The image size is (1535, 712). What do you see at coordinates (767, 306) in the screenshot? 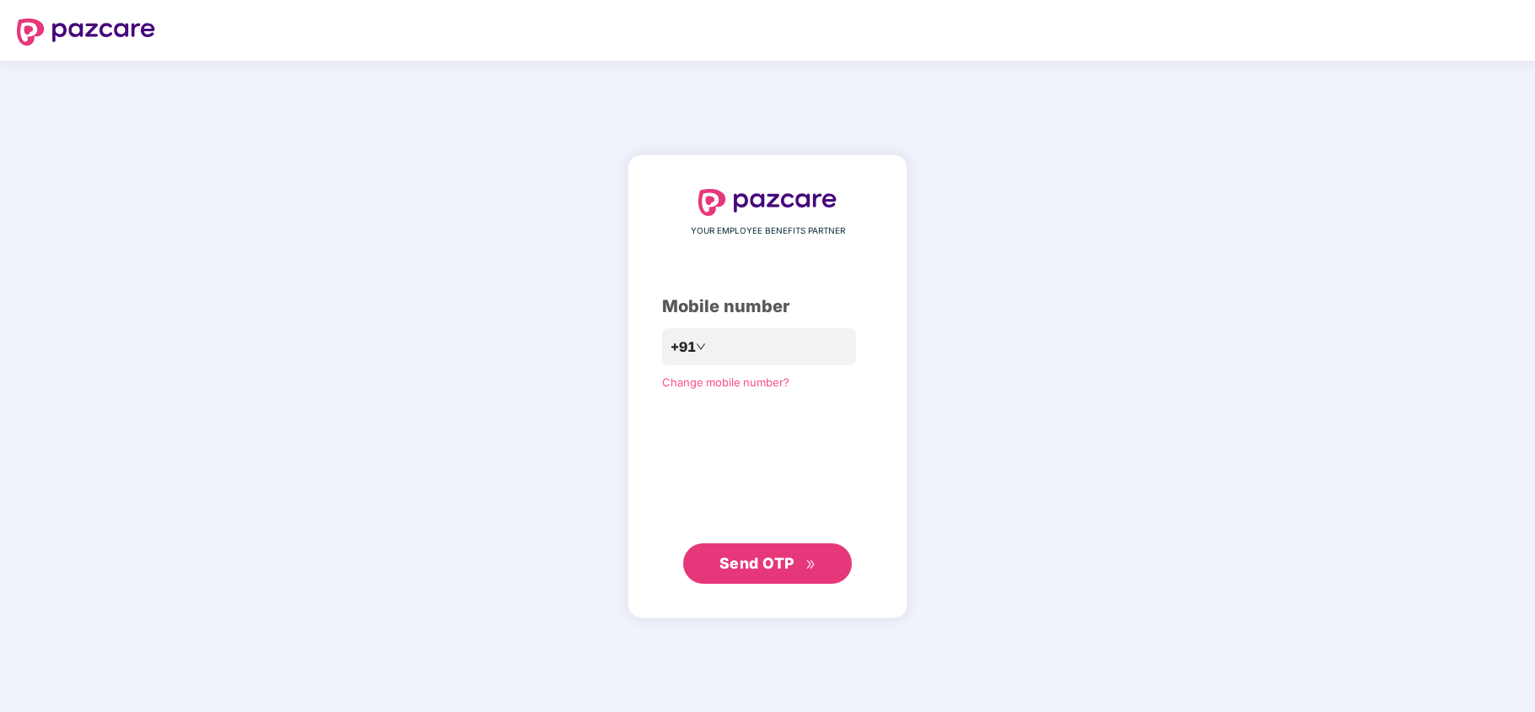
I see `div: Mobile number` at bounding box center [767, 306].